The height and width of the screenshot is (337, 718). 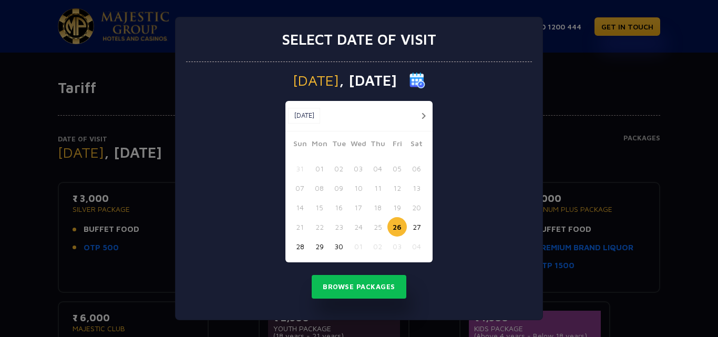 What do you see at coordinates (397, 145) in the screenshot?
I see `span: Fri` at bounding box center [397, 145].